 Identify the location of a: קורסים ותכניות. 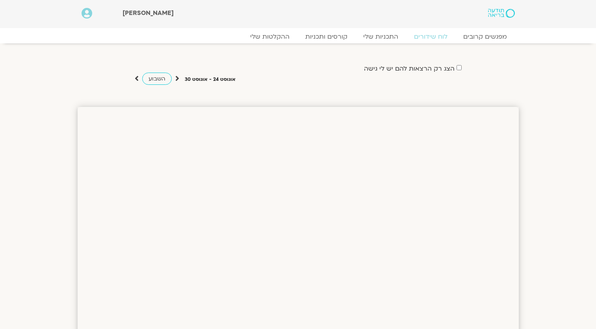
(326, 37).